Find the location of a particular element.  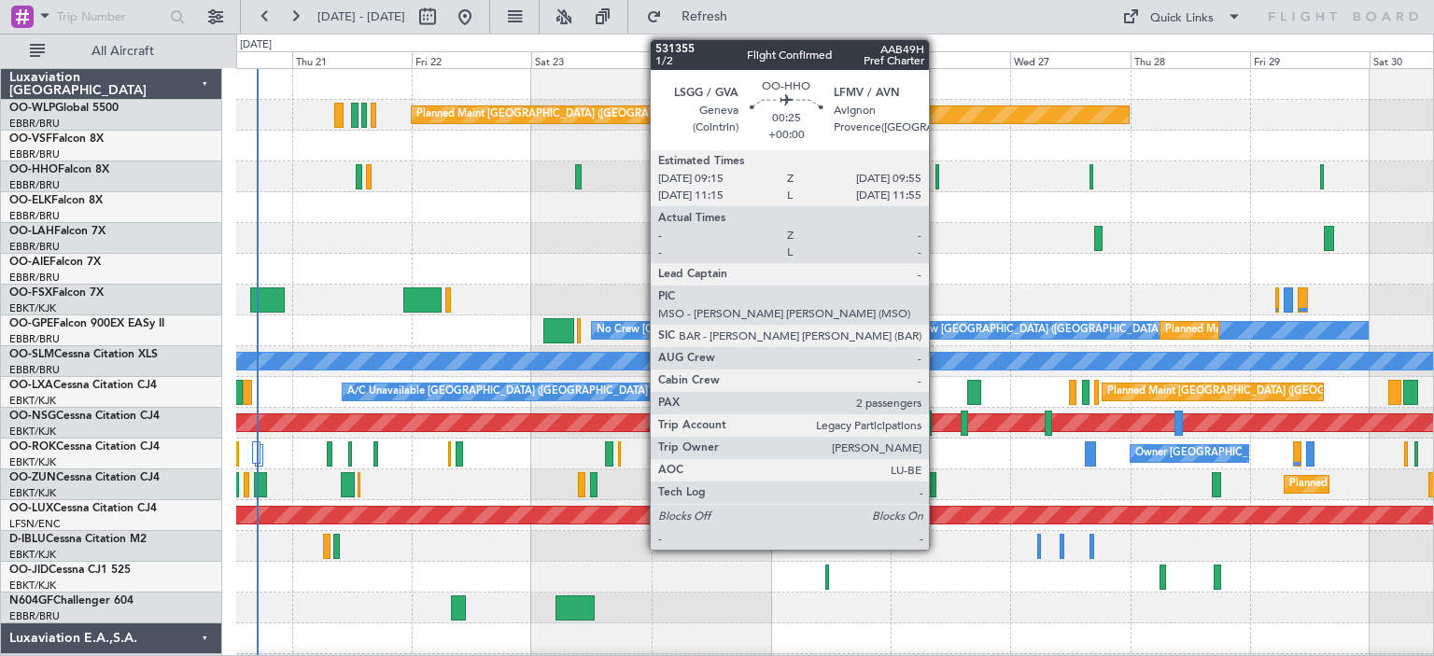

a: OO-AIEFalcon 7X is located at coordinates (55, 262).